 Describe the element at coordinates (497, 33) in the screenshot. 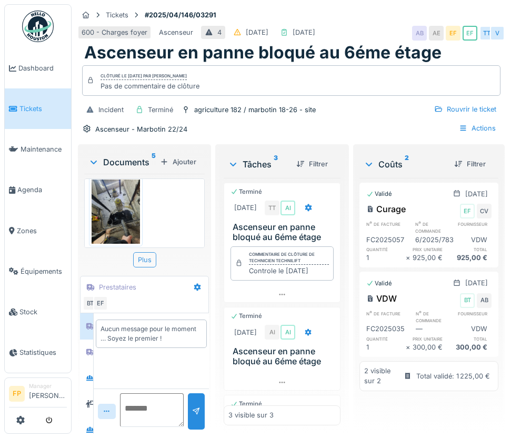

I see `div: V` at that location.